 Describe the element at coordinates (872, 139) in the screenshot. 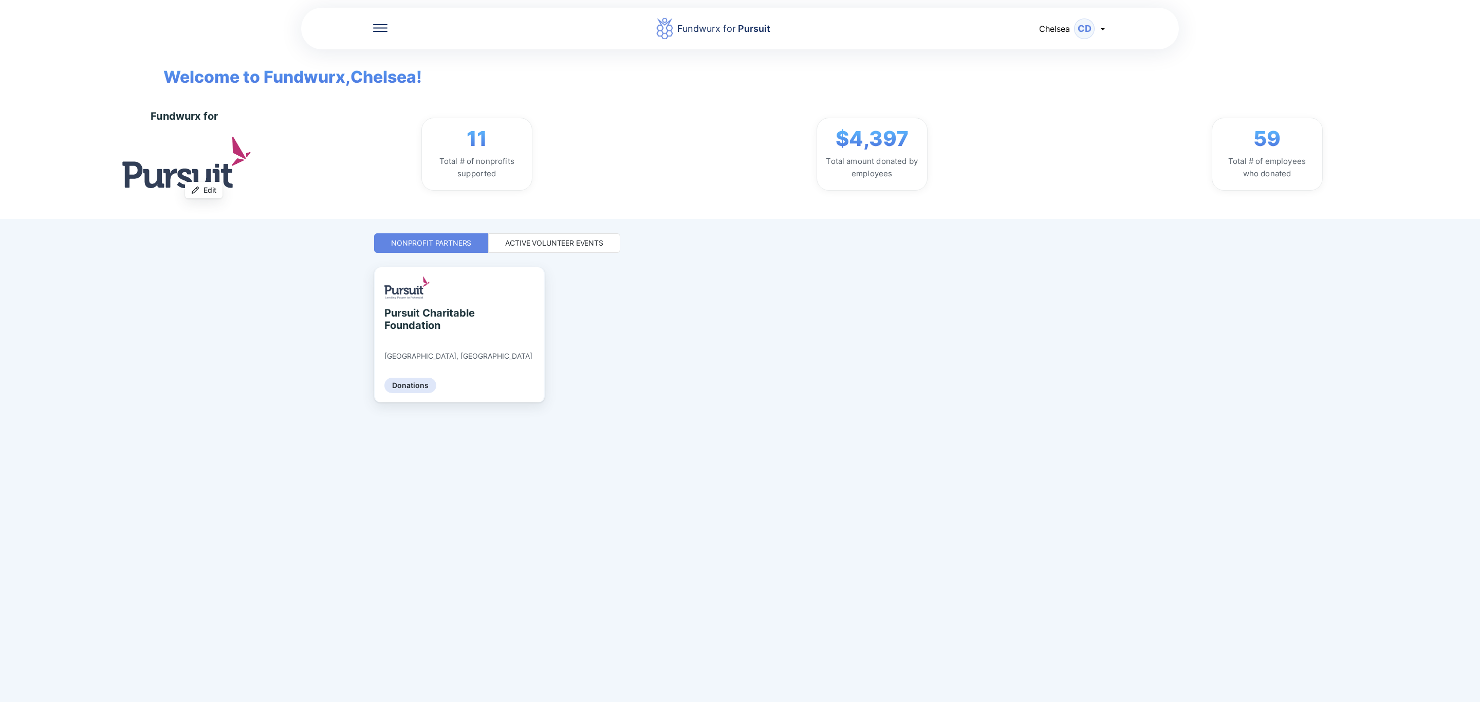

I see `span: $4,397` at that location.